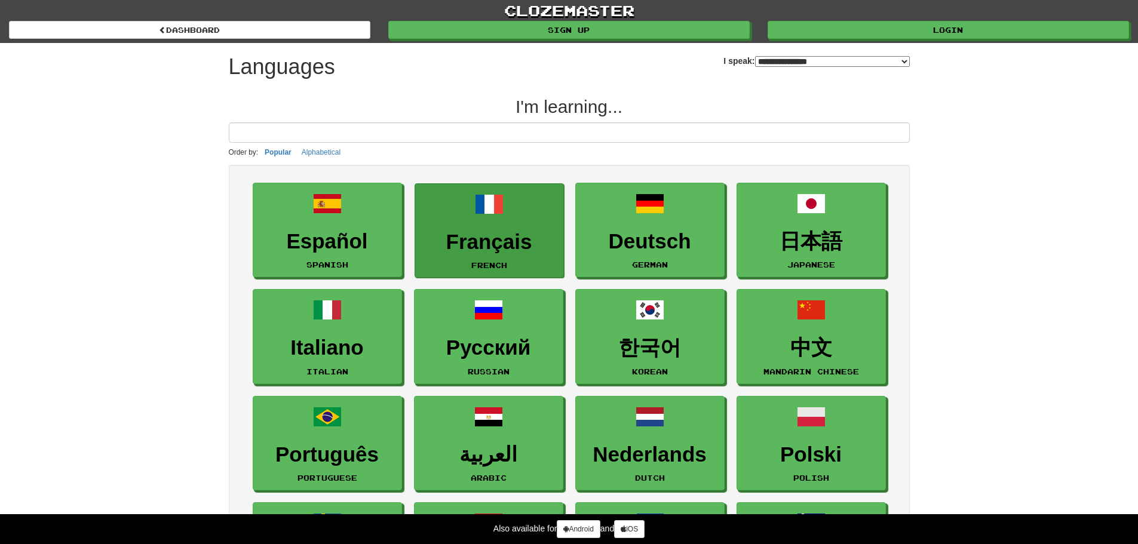 This screenshot has width=1138, height=544. What do you see at coordinates (811, 241) in the screenshot?
I see `h3: 日本語` at bounding box center [811, 241].